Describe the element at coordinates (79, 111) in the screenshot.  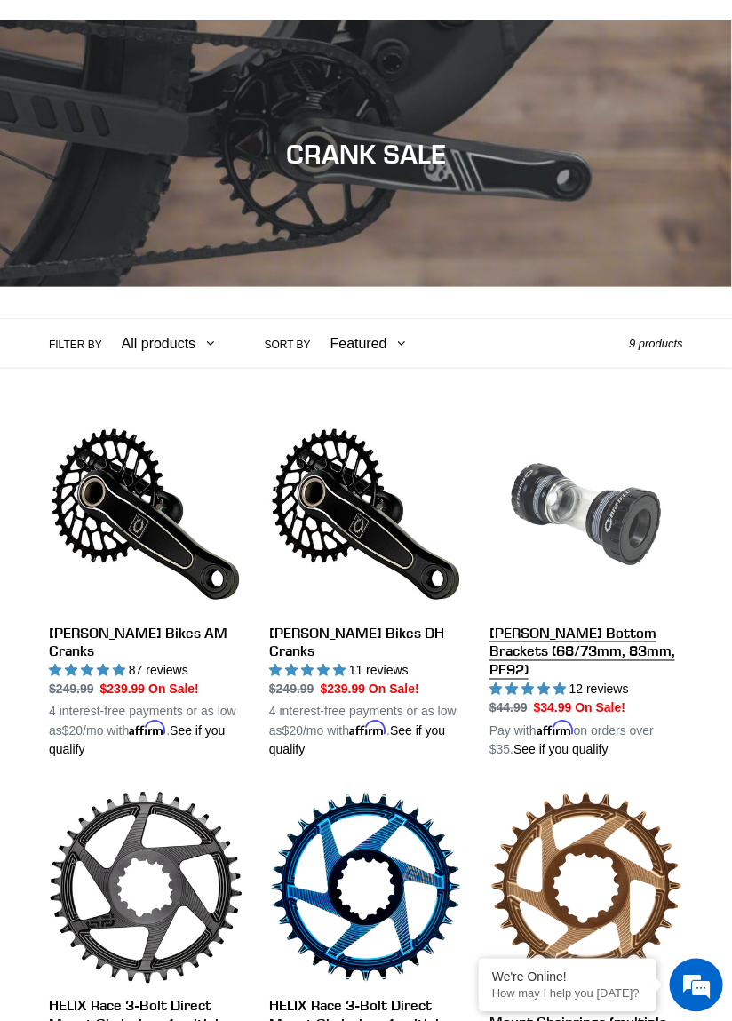
I see `img: d_696896380_company_1647369064580_696896380` at that location.